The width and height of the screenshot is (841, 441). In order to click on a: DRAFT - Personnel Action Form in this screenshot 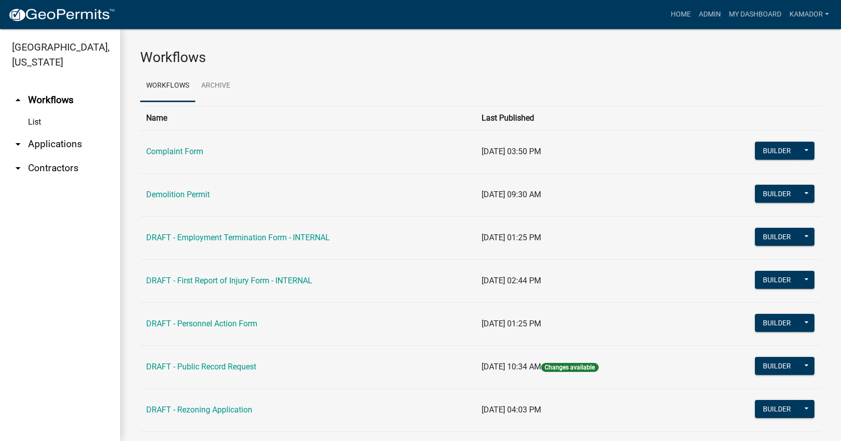, I will do `click(202, 324)`.